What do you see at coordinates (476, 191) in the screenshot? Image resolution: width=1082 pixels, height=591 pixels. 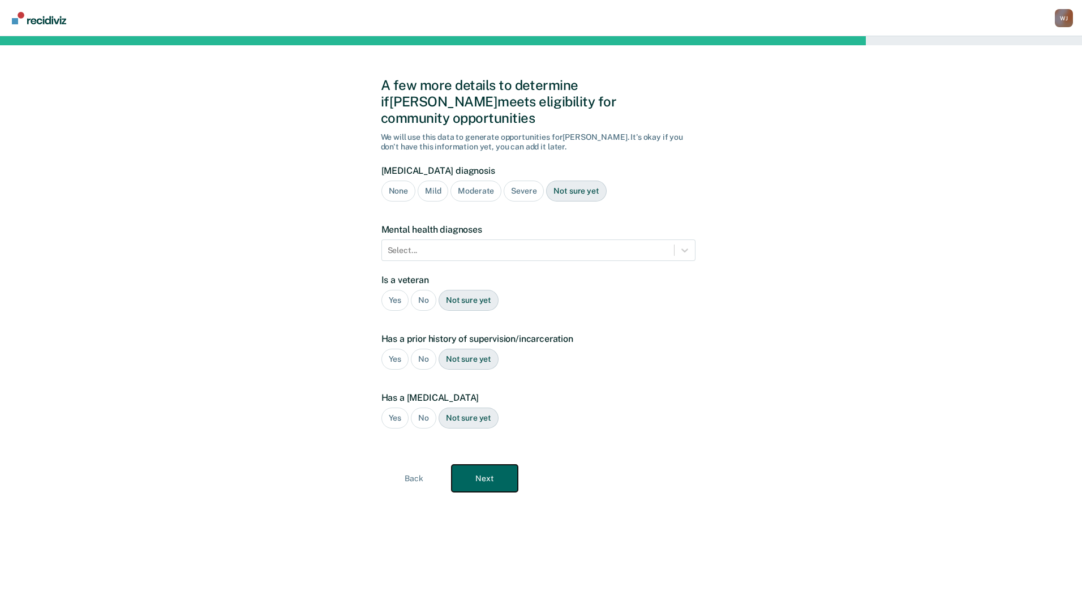 I see `div: Moderate` at bounding box center [476, 191].